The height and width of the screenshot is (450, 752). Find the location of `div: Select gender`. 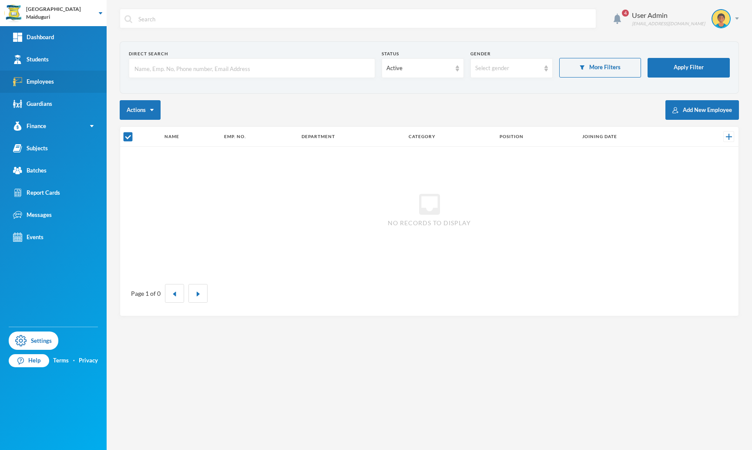

div: Select gender is located at coordinates (508, 68).